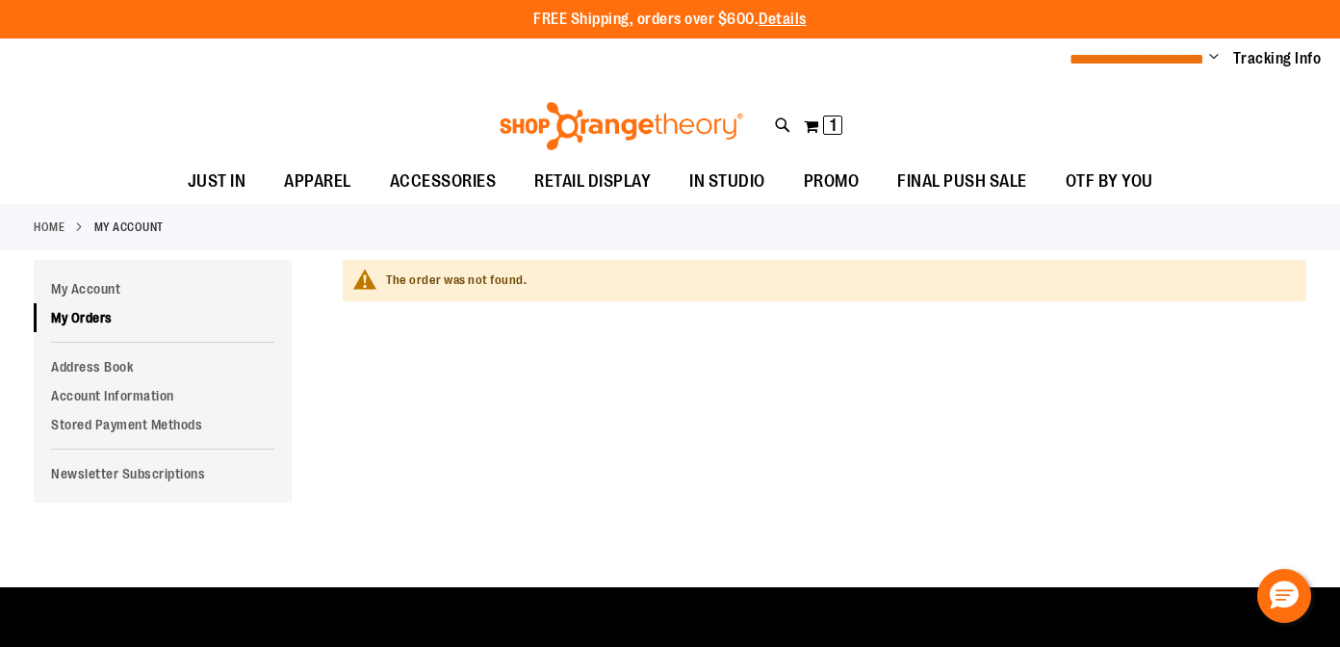 The image size is (1340, 647). What do you see at coordinates (129, 227) in the screenshot?
I see `strong: My Account` at bounding box center [129, 227].